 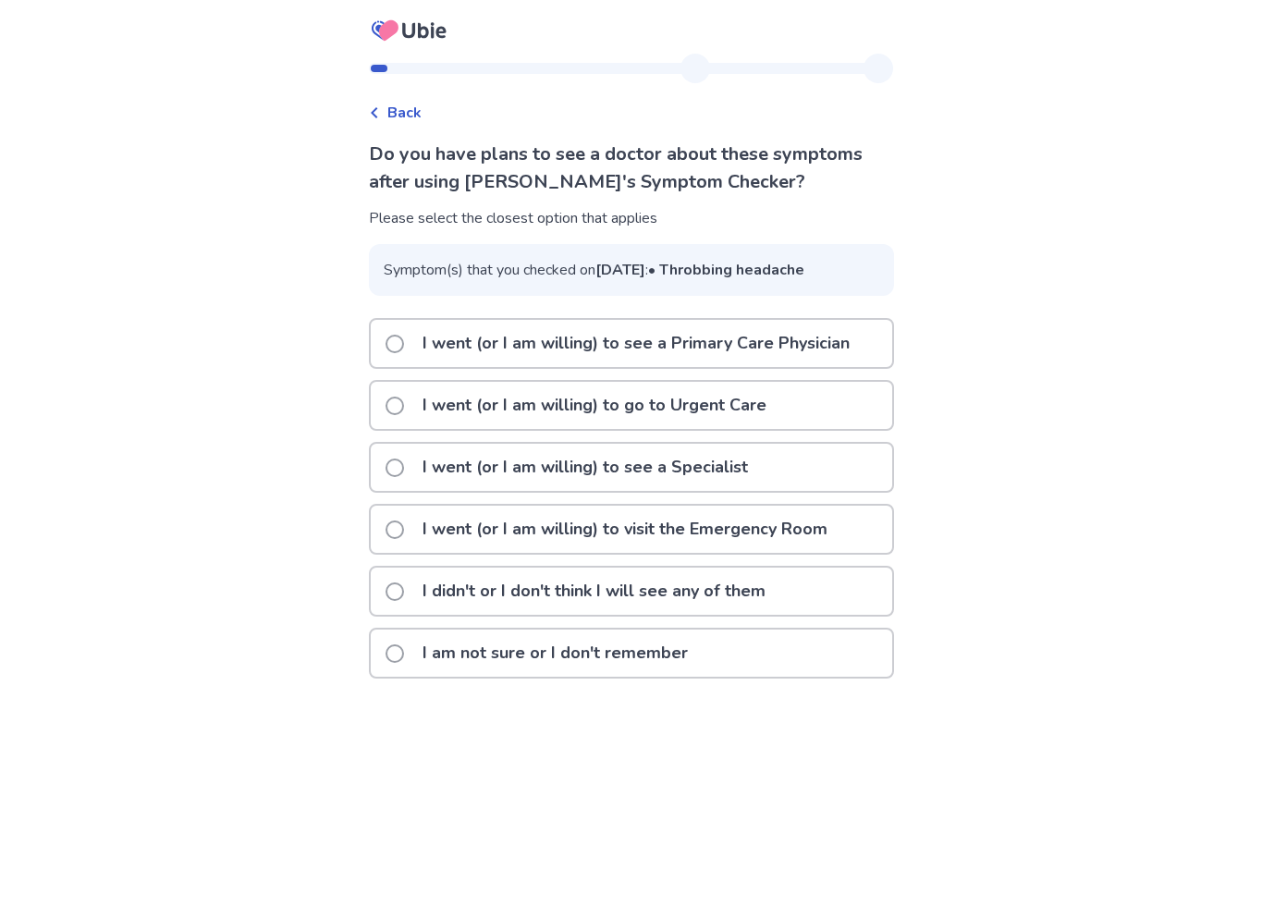 I want to click on p: I didn't or I don't think I will see any of them, so click(x=594, y=591).